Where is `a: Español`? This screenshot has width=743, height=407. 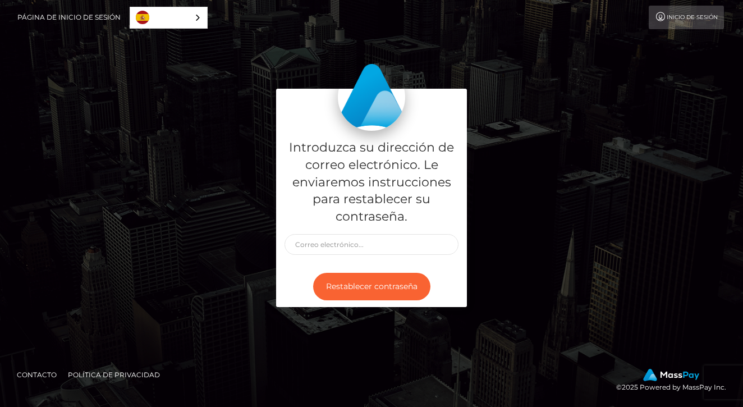 a: Español is located at coordinates (168, 17).